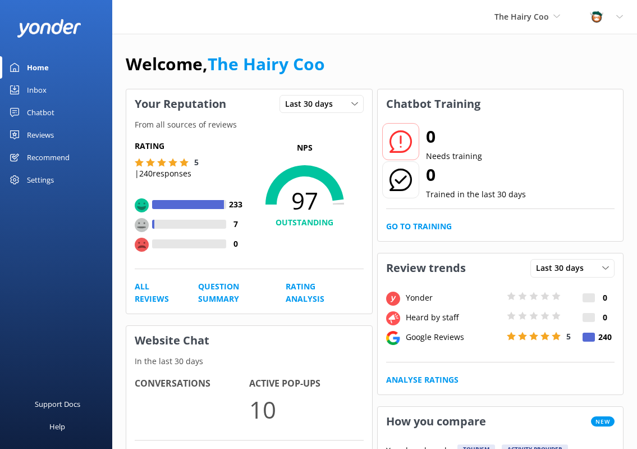 The image size is (637, 449). I want to click on h5: Rating, so click(190, 146).